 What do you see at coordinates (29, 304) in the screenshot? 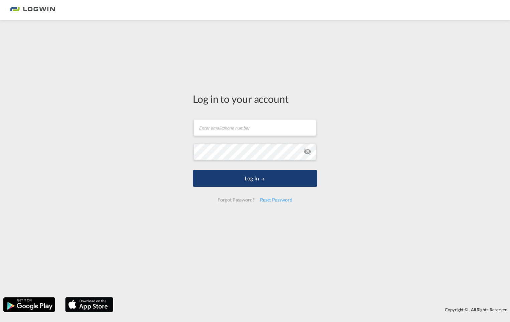
I see `img: google.png` at bounding box center [29, 304].